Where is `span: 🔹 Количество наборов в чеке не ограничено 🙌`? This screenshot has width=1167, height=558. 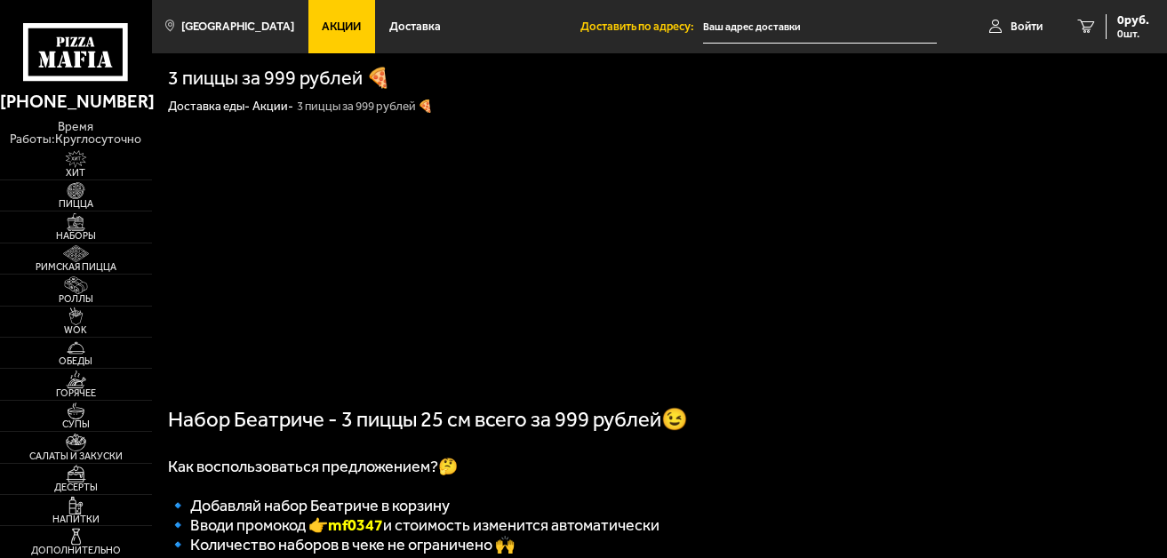 span: 🔹 Количество наборов в чеке не ограничено 🙌 is located at coordinates (341, 545).